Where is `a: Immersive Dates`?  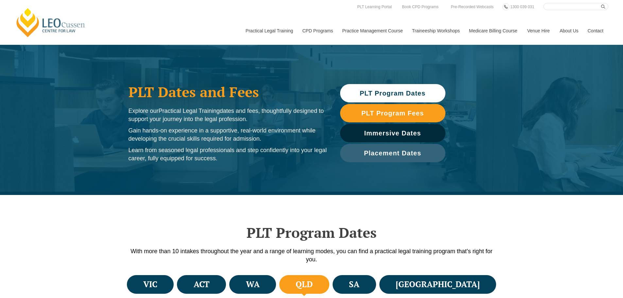
a: Immersive Dates is located at coordinates (393, 133).